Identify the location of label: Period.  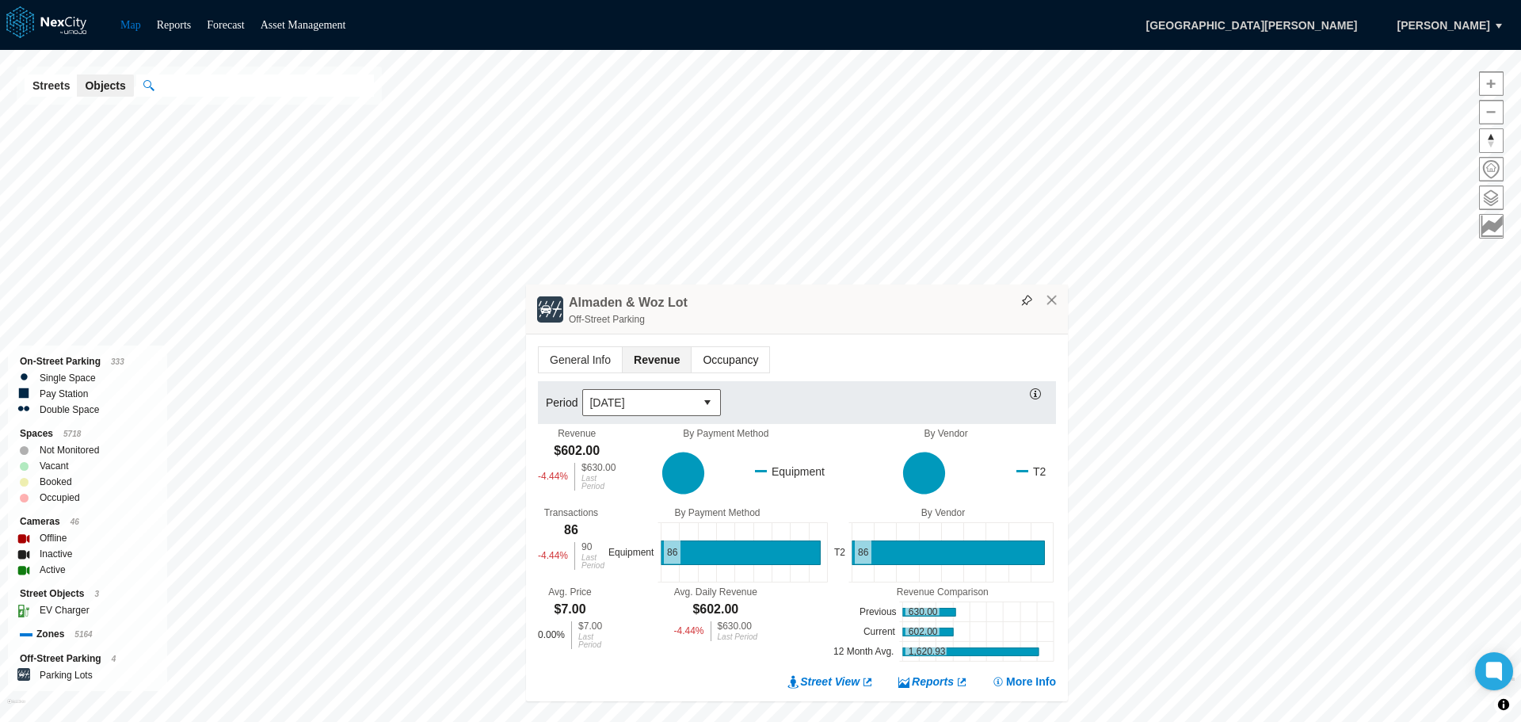
(564, 402).